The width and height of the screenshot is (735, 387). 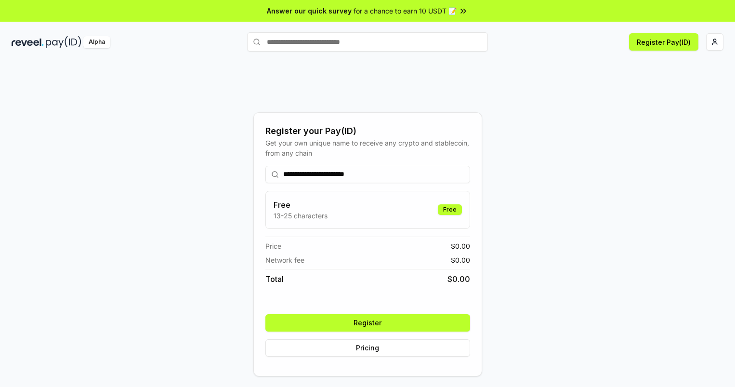 I want to click on button: Register, so click(x=367, y=323).